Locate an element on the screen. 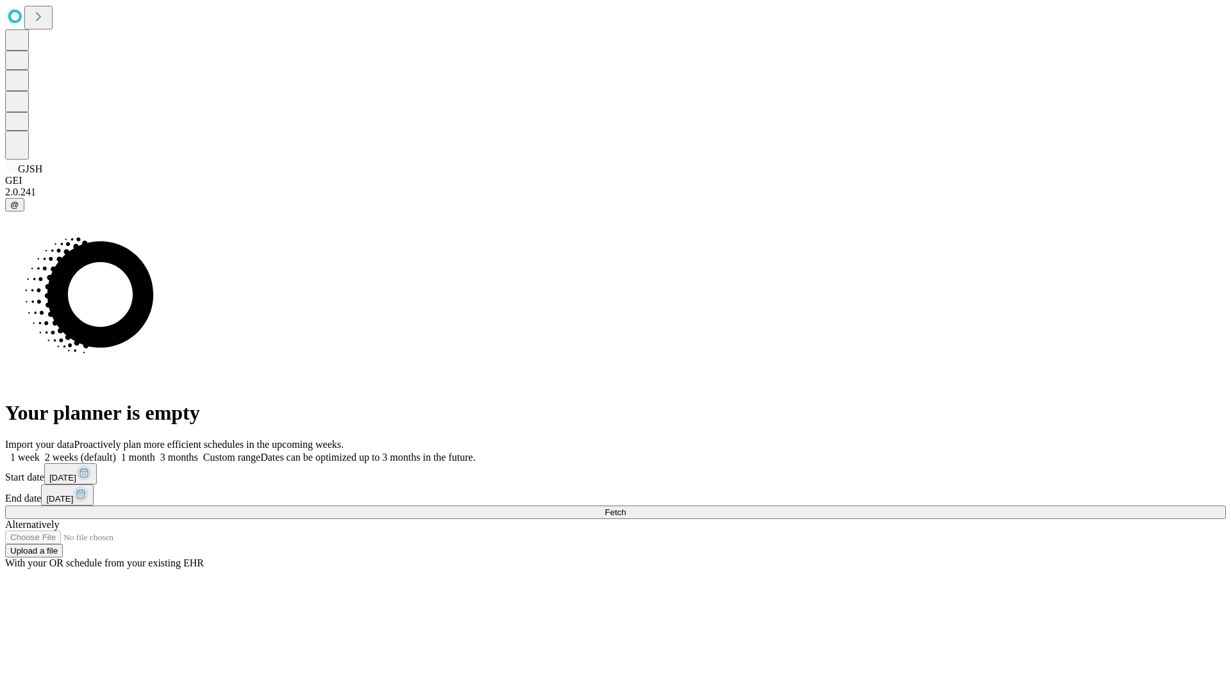 Image resolution: width=1231 pixels, height=692 pixels. button: Fetch is located at coordinates (615, 512).